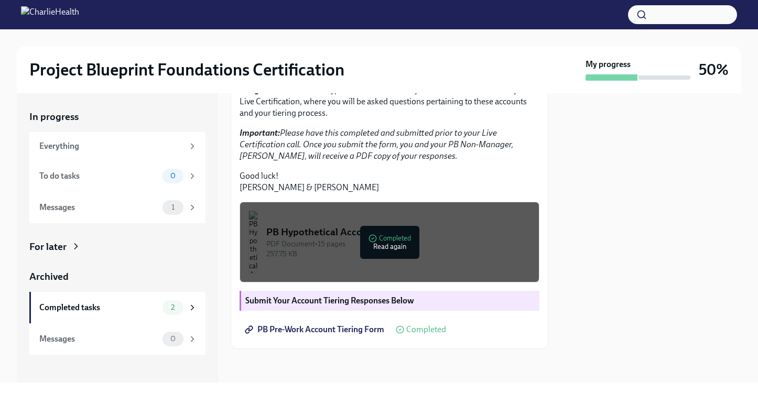 Image resolution: width=758 pixels, height=393 pixels. Describe the element at coordinates (117, 176) in the screenshot. I see `a: To do tasks0` at that location.